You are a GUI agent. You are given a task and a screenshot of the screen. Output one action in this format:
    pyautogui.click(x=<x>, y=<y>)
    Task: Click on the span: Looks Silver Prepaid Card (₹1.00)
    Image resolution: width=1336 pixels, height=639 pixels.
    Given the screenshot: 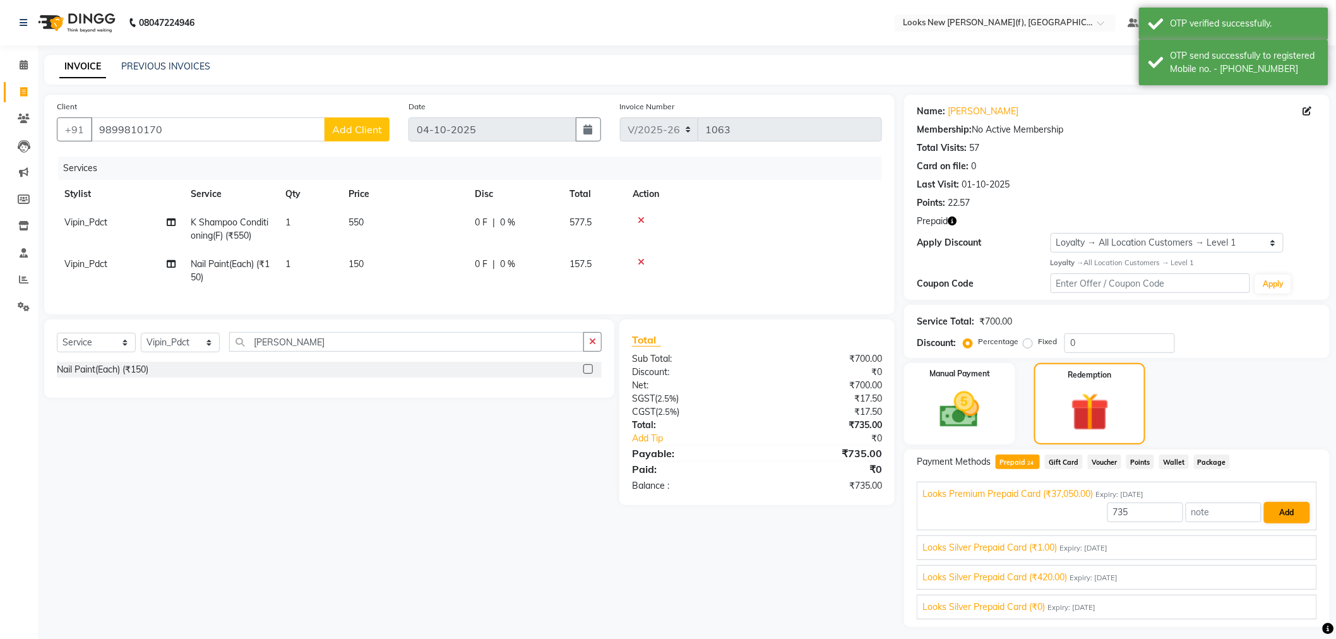 What is the action you would take?
    pyautogui.click(x=989, y=547)
    